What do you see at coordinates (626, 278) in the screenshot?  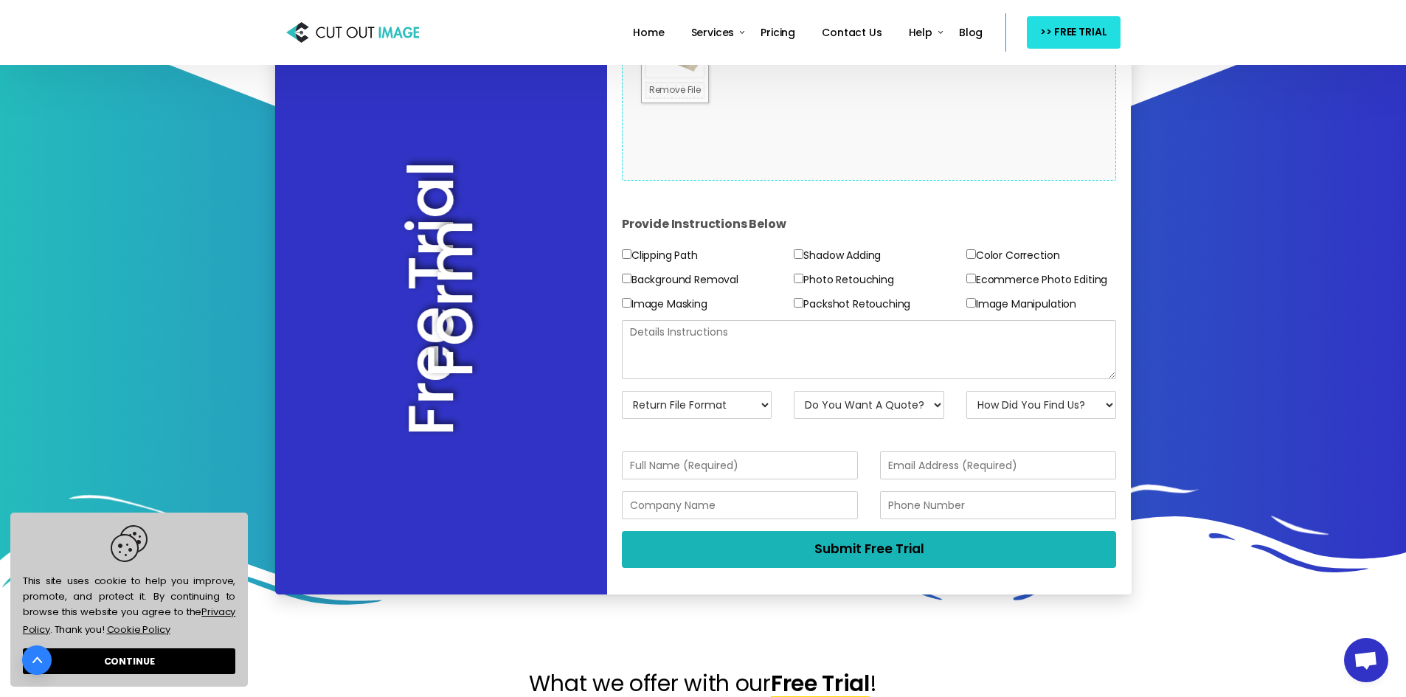 I see `input: Background Removal` at bounding box center [626, 278].